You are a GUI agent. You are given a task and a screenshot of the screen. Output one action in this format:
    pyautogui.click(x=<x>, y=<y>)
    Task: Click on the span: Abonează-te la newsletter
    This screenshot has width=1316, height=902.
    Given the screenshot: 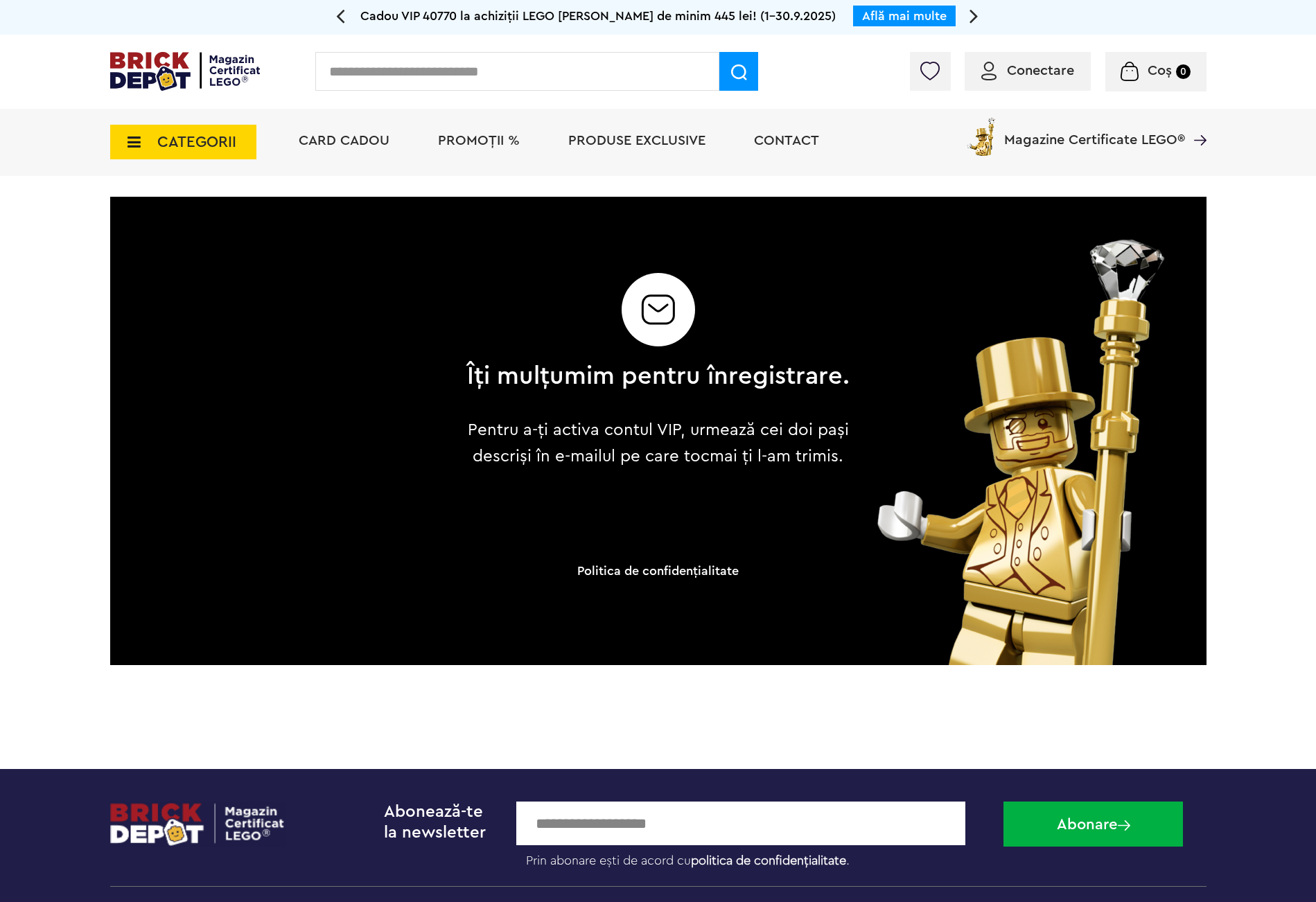 What is the action you would take?
    pyautogui.click(x=434, y=822)
    